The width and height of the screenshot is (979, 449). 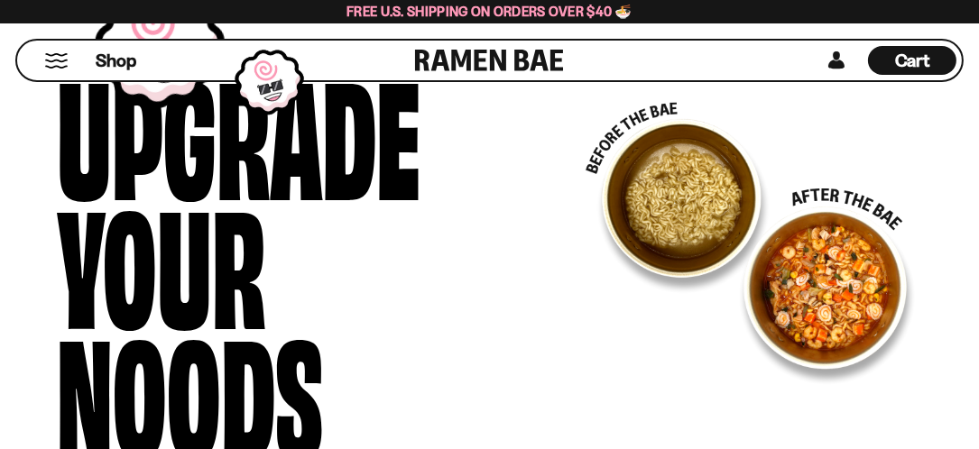 I want to click on span: Free U.S. Shipping on Orders over $40 🍜, so click(x=489, y=11).